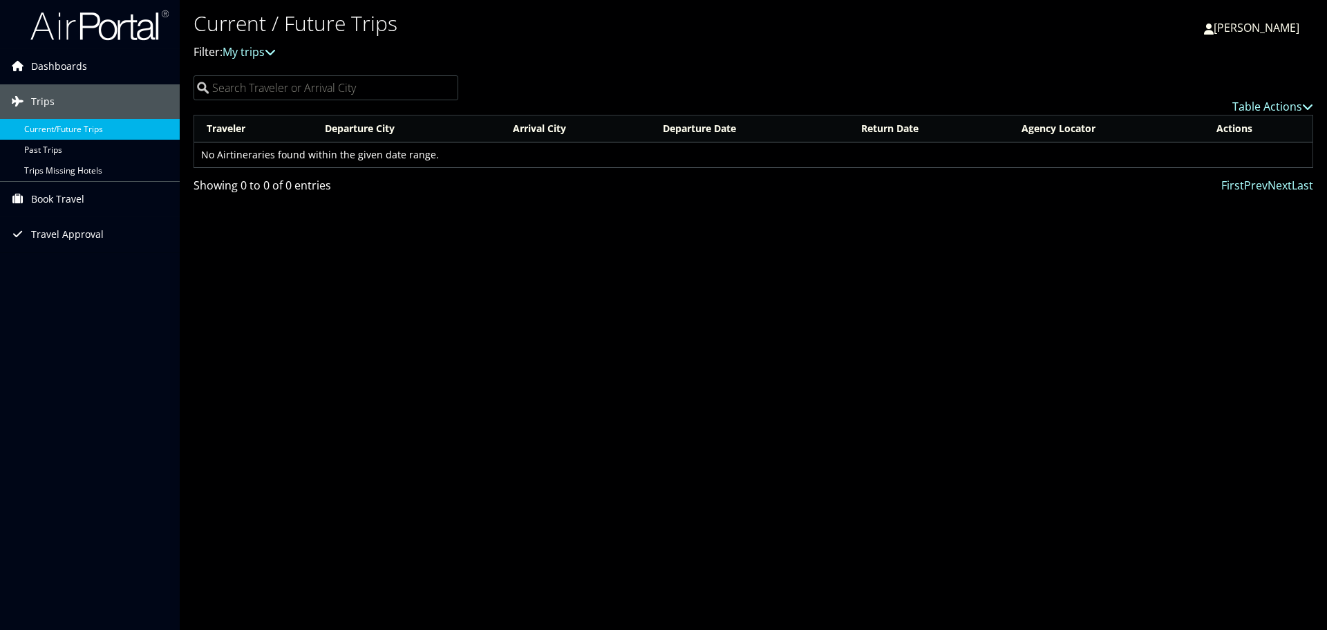 The image size is (1327, 630). Describe the element at coordinates (567, 53) in the screenshot. I see `p: Filter:` at that location.